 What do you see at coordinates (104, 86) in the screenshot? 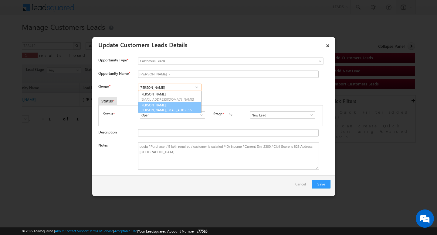
I see `label: Owner` at bounding box center [104, 86].